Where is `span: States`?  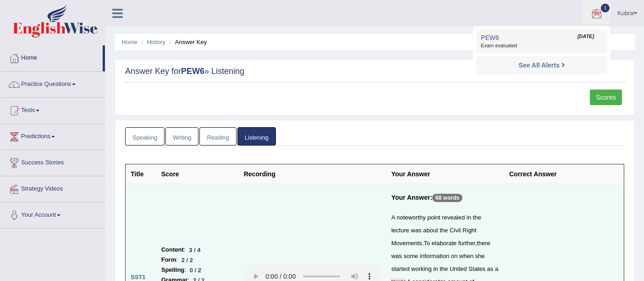
span: States is located at coordinates (477, 268).